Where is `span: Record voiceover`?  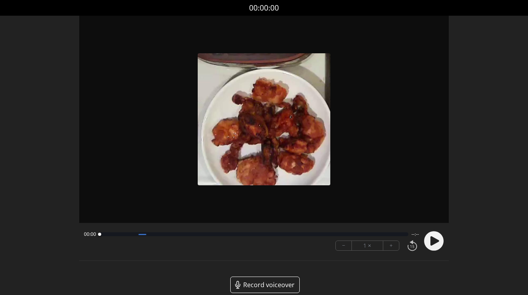
span: Record voiceover is located at coordinates (269, 285).